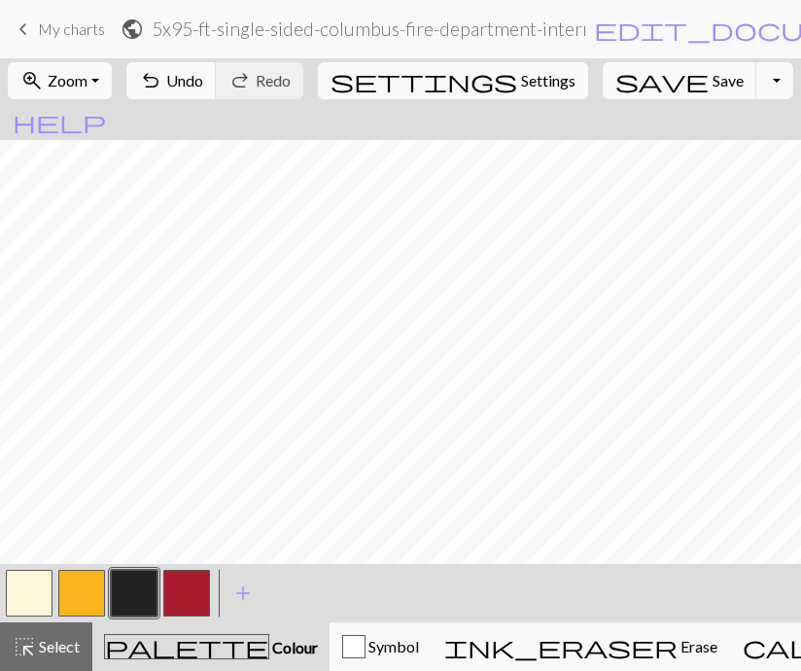 This screenshot has height=671, width=801. I want to click on button: Zoom, so click(59, 81).